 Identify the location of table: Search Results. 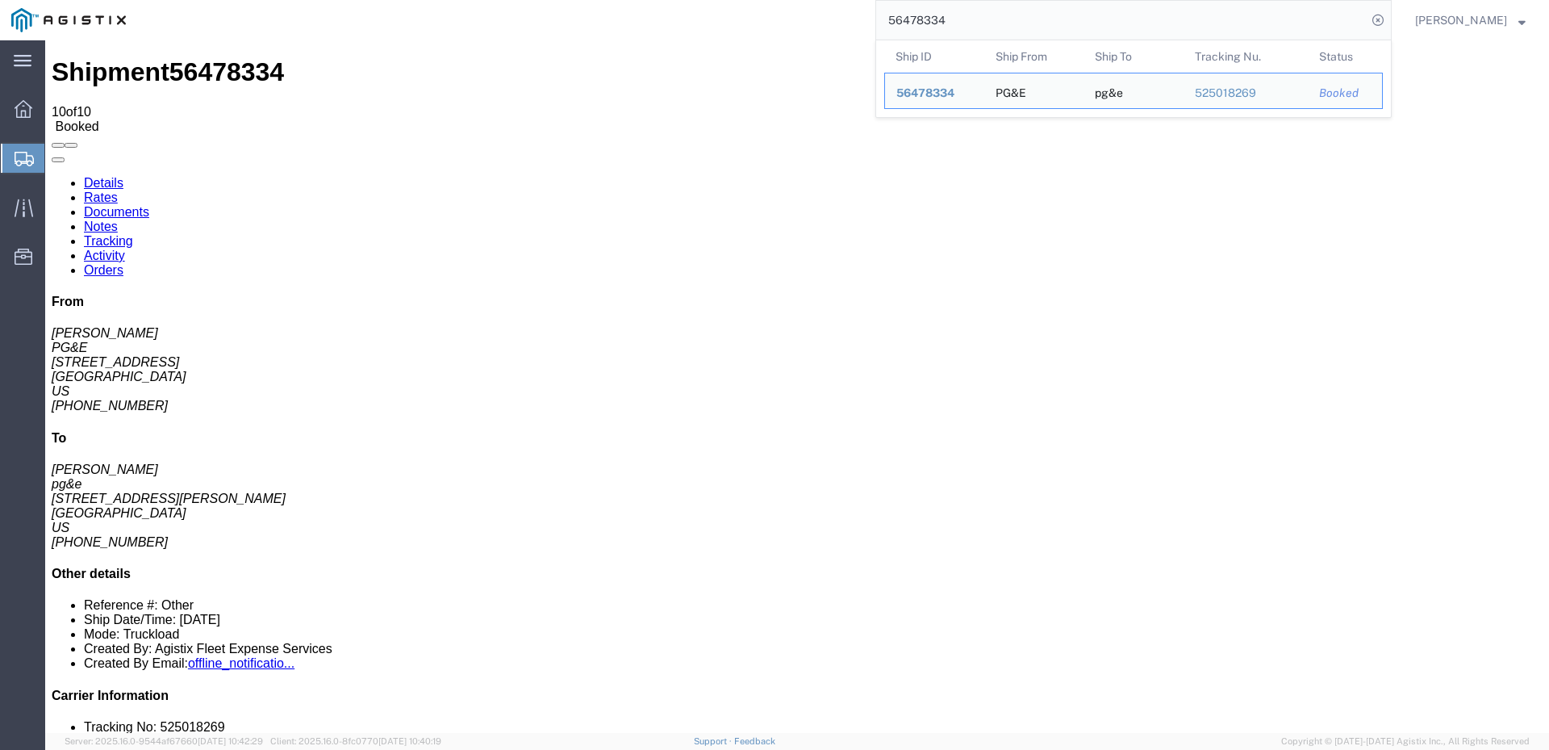
(1138, 78).